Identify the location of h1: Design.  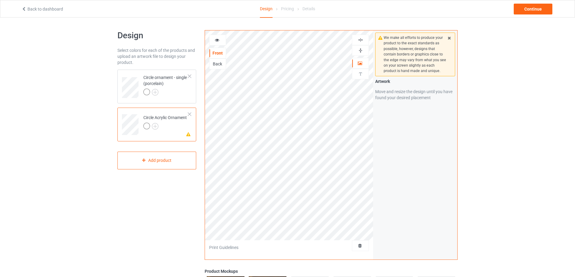
(157, 36).